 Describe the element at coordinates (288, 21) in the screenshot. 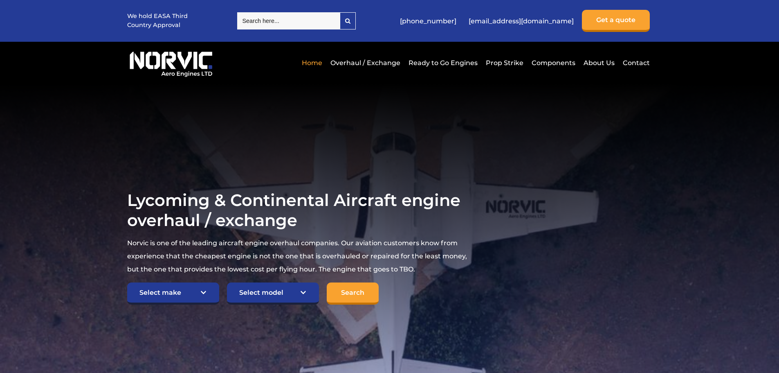

I see `input: Search here...` at that location.